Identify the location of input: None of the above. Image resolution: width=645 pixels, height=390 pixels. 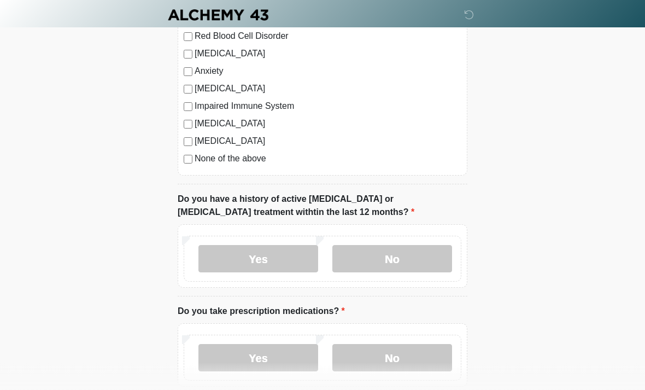
(188, 160).